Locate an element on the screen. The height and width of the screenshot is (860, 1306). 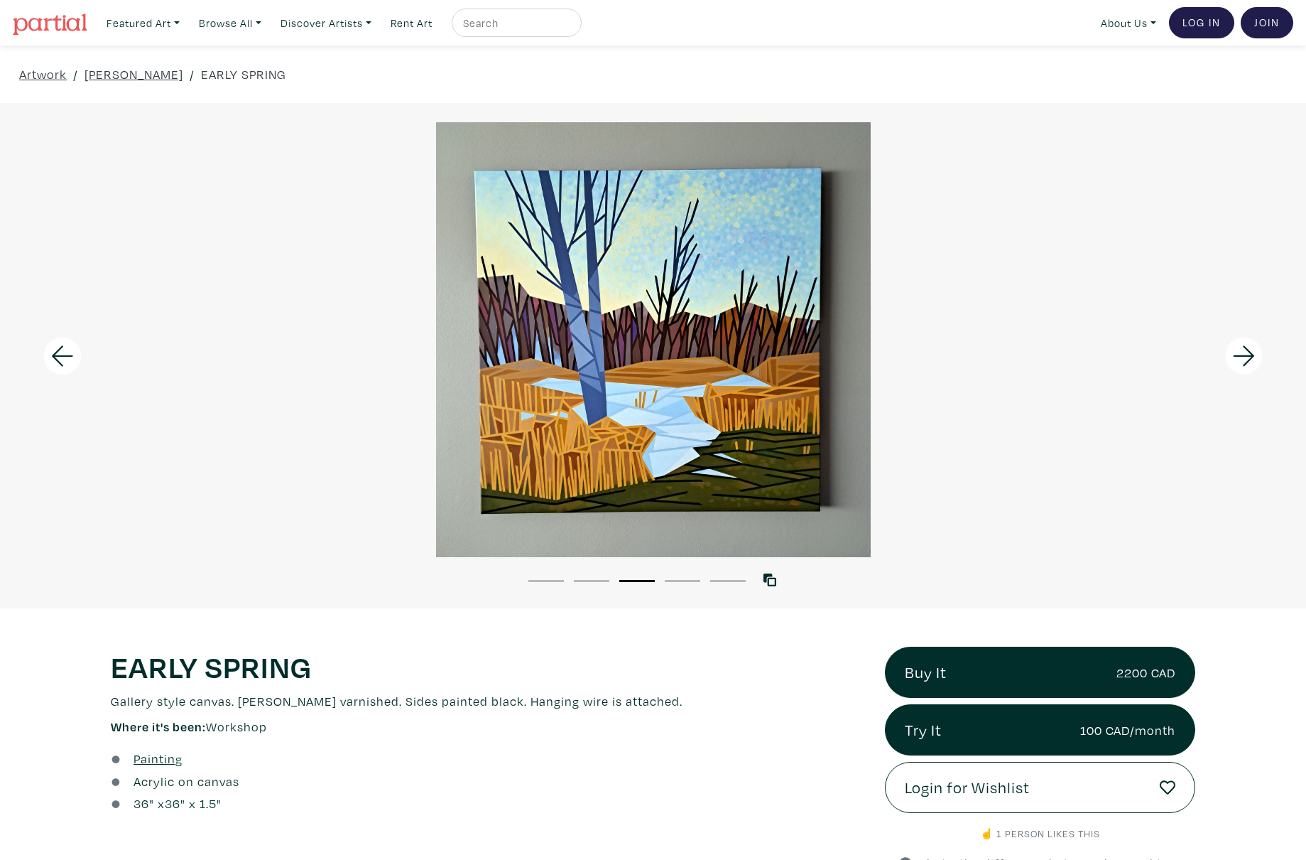
a: About Us is located at coordinates (1129, 23).